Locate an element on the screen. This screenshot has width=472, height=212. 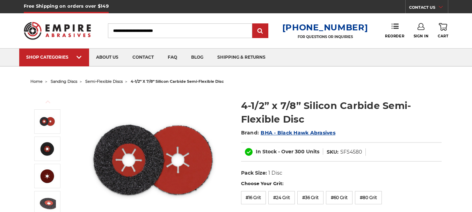
h1: 4-1/2” x 7/8” Silicon Carbide Semi-Flexible Disc is located at coordinates (341, 112).